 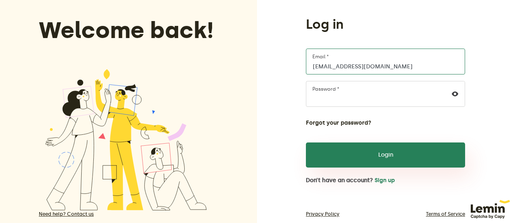 I want to click on h1: Log in, so click(x=325, y=24).